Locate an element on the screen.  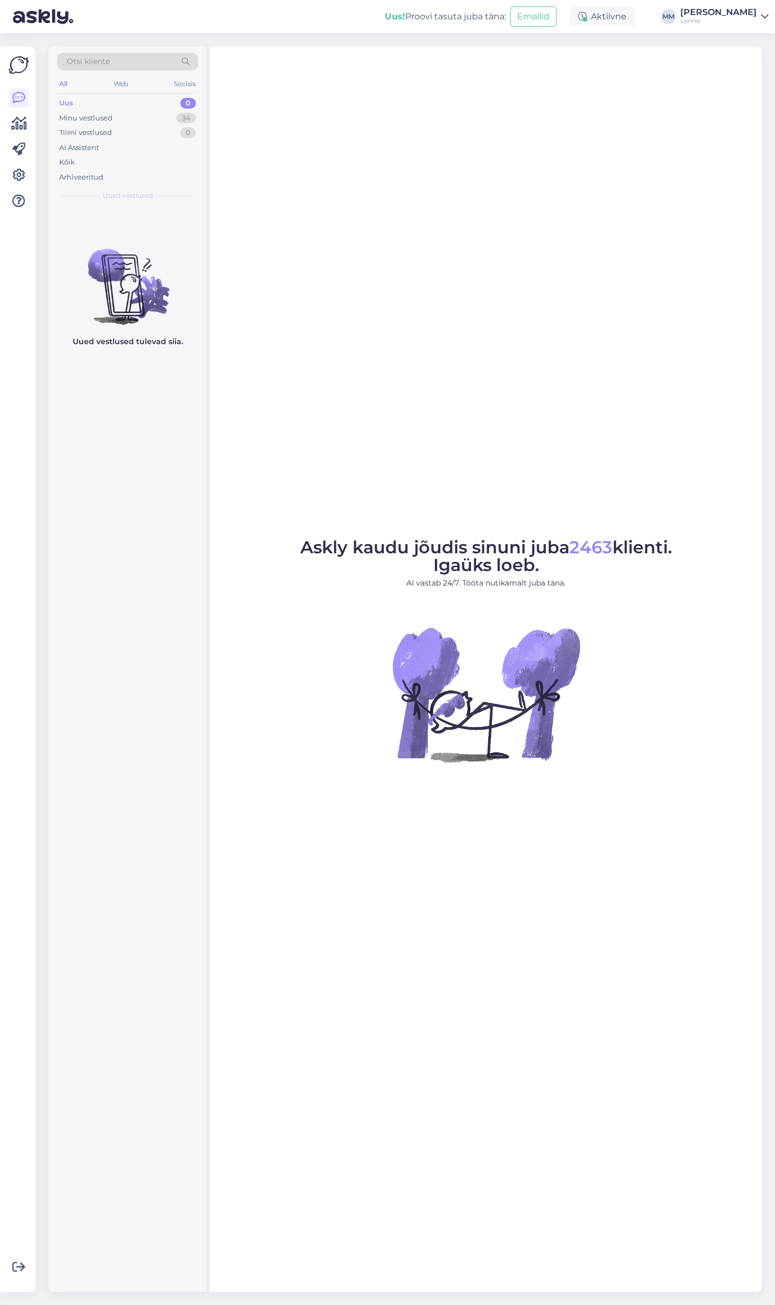
div: Uus is located at coordinates (66, 103).